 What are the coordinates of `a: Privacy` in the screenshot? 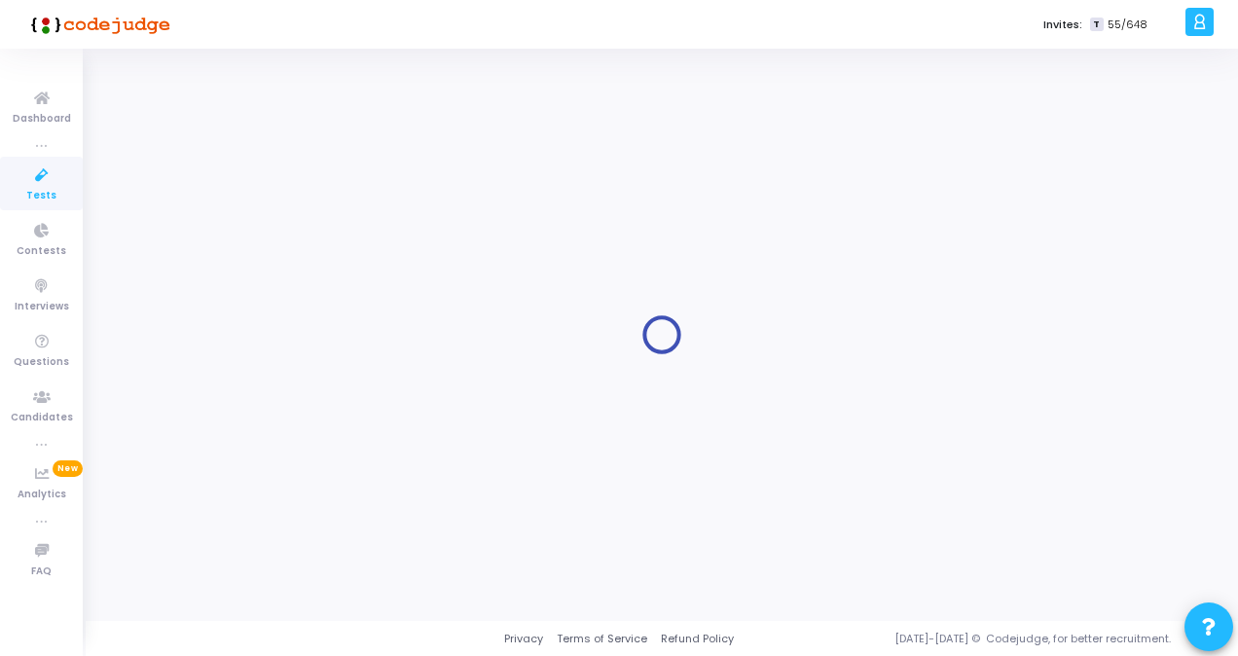 It's located at (524, 639).